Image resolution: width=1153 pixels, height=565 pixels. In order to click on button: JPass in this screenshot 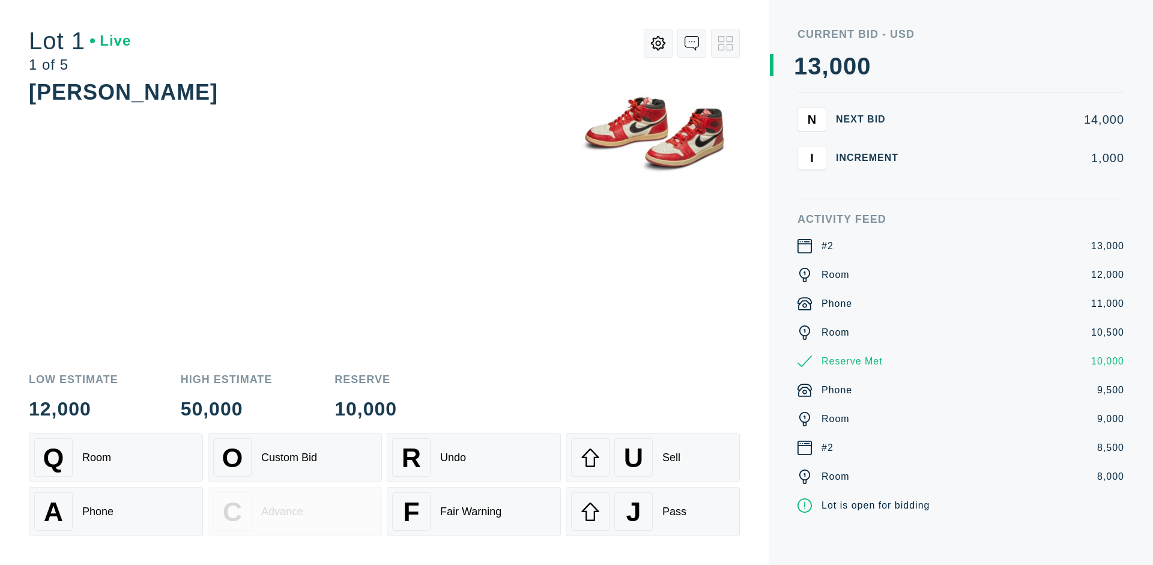, I will do `click(653, 512)`.